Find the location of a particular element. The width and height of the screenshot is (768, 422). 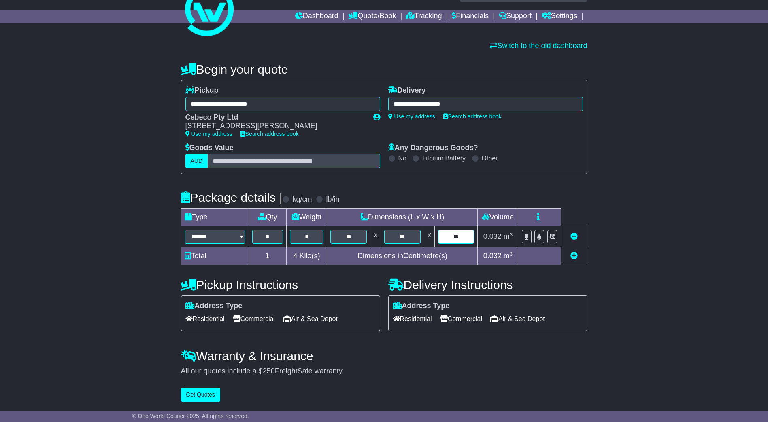

h4: Package details | is located at coordinates (231, 197).